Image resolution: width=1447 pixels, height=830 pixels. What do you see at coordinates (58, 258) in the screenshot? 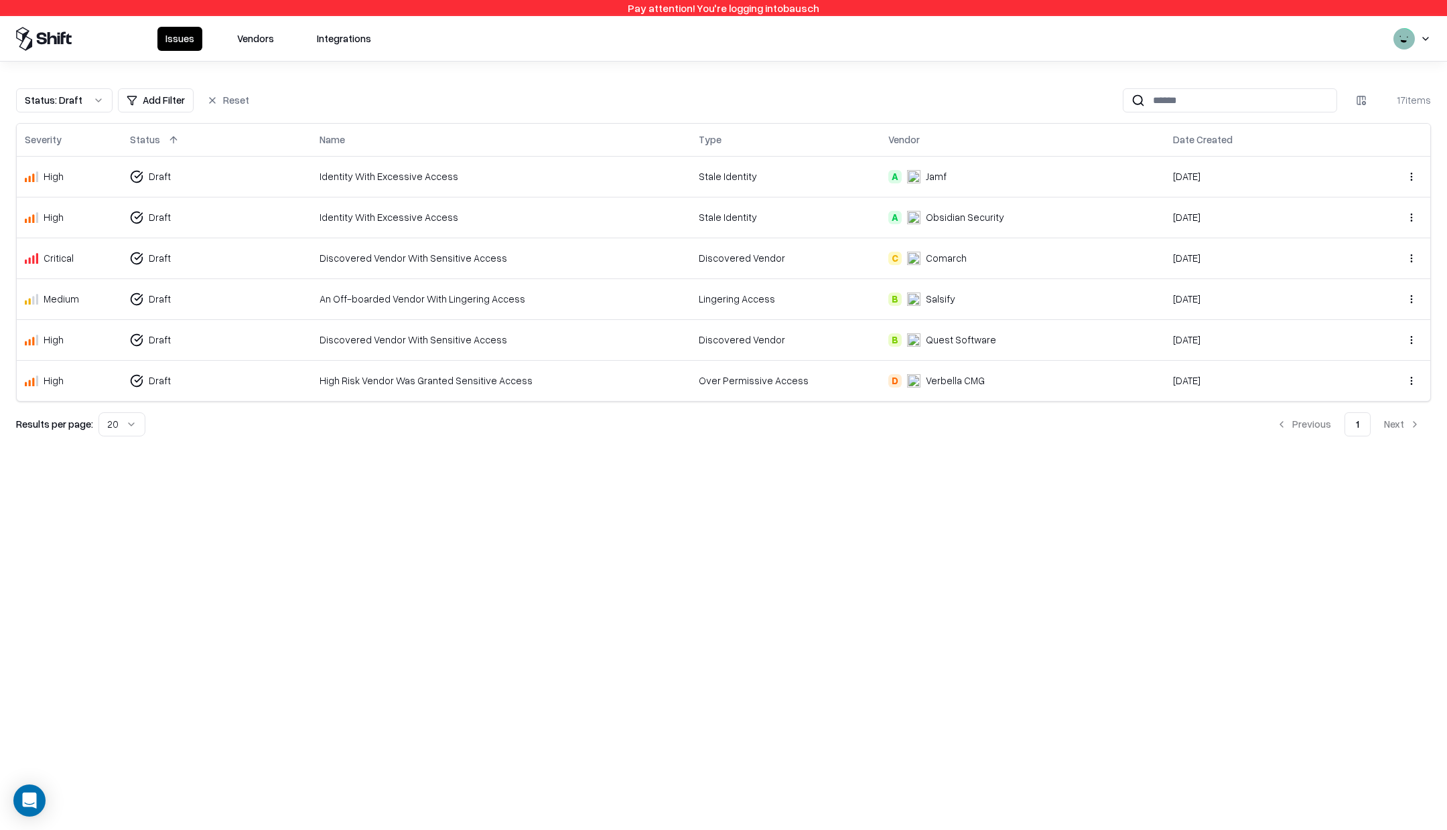
I see `div: Critical` at bounding box center [58, 258].